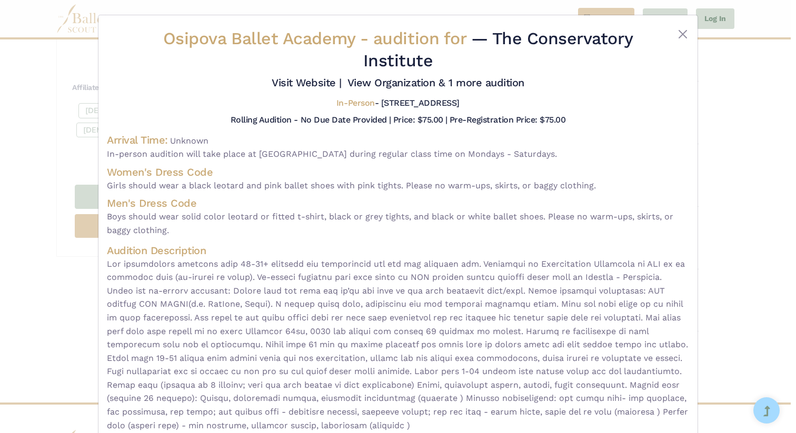 The image size is (796, 433). Describe the element at coordinates (351, 185) in the screenshot. I see `span: Girls should wear a black leotard and pink ballet shoes with pink tights. Please no warm-ups, ski...` at that location.